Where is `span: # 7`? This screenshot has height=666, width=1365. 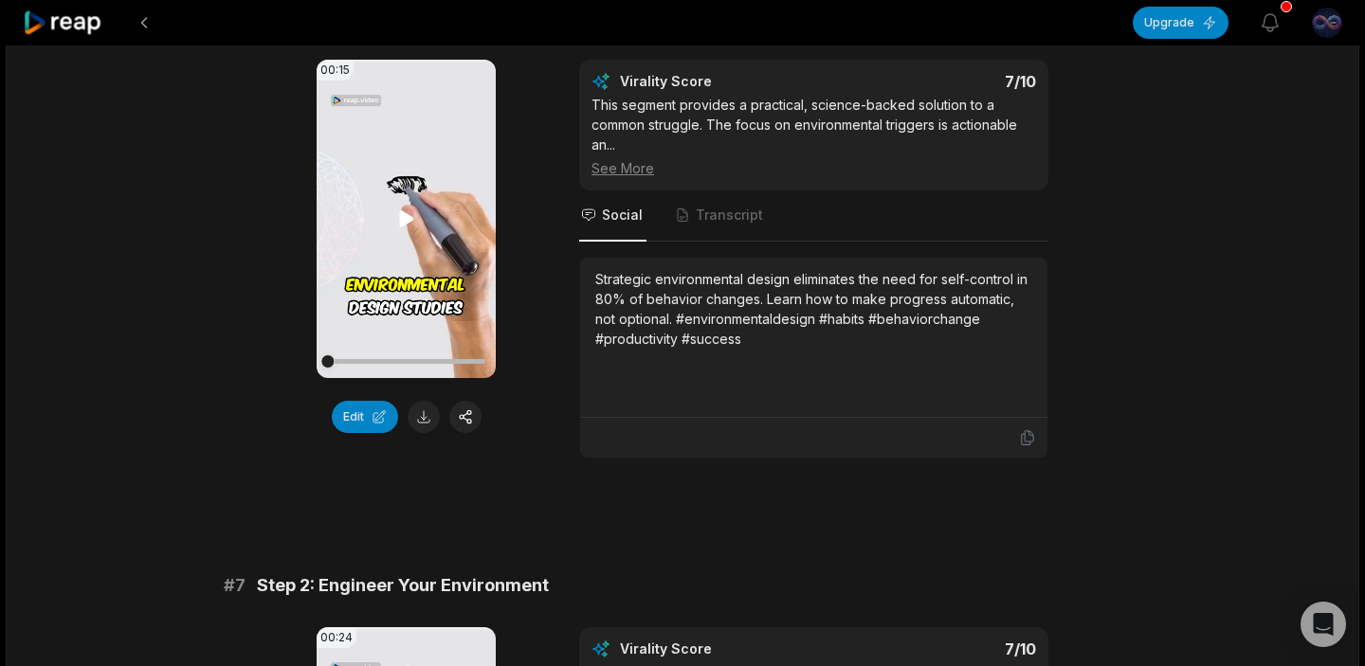 span: # 7 is located at coordinates (234, 586).